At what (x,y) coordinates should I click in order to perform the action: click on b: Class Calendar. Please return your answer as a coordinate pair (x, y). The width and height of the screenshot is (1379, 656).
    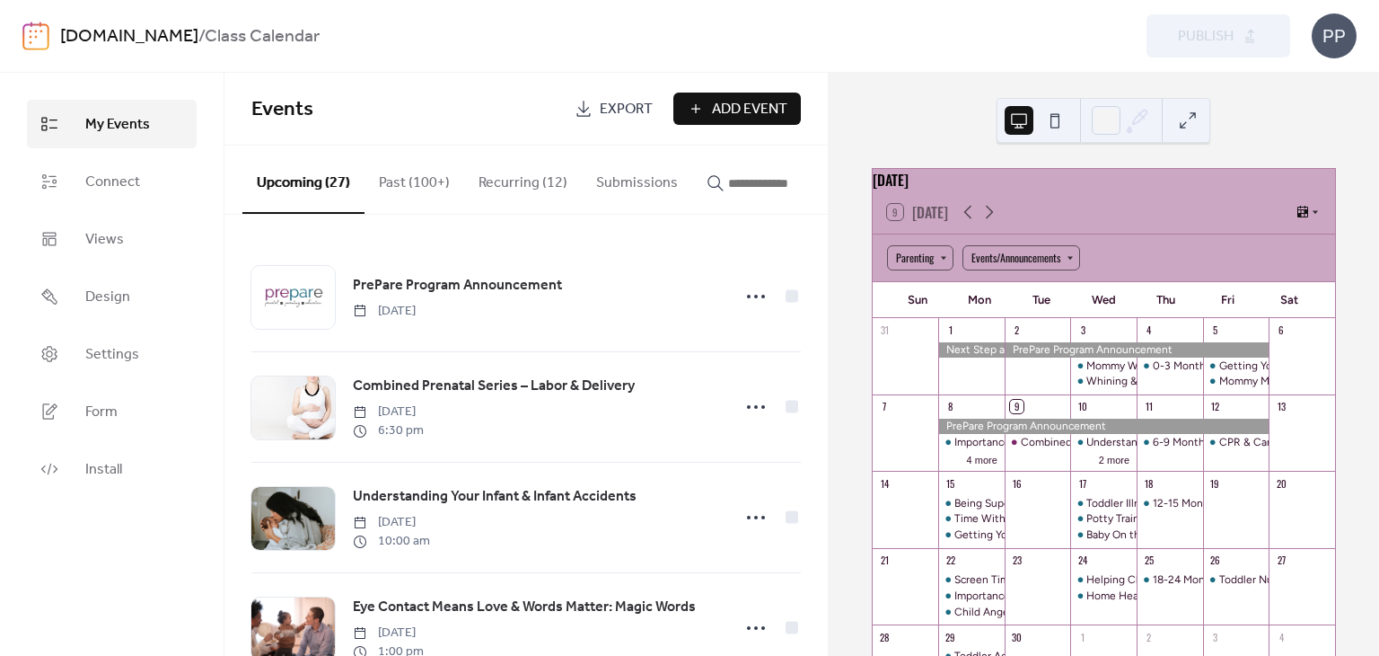
    Looking at the image, I should click on (262, 37).